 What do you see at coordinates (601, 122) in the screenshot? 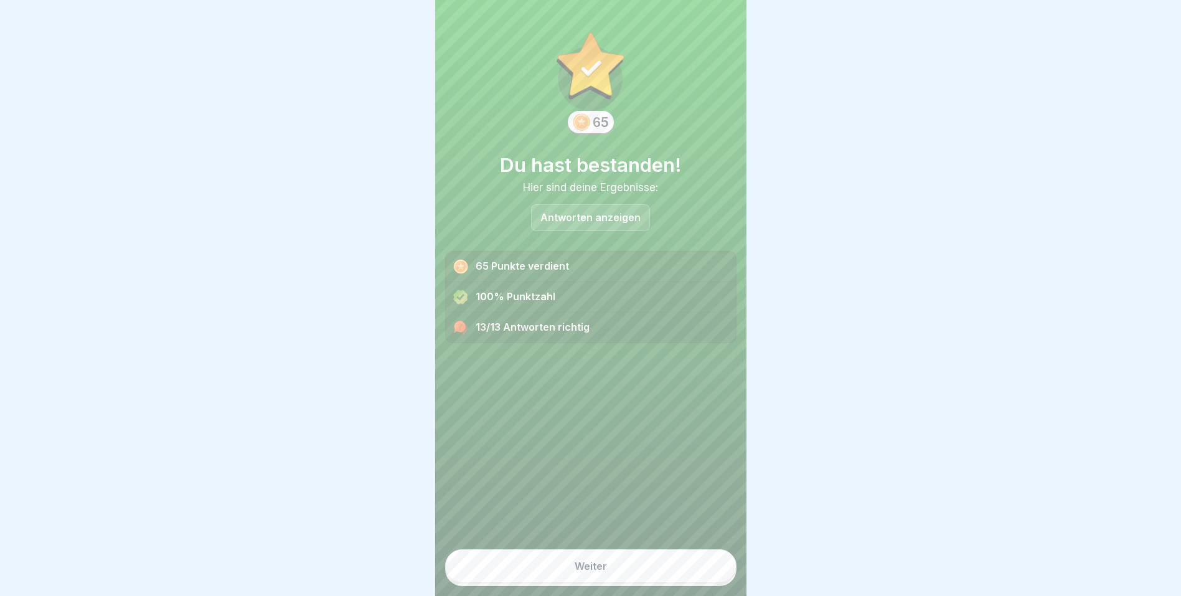
I see `div: 65` at bounding box center [601, 122].